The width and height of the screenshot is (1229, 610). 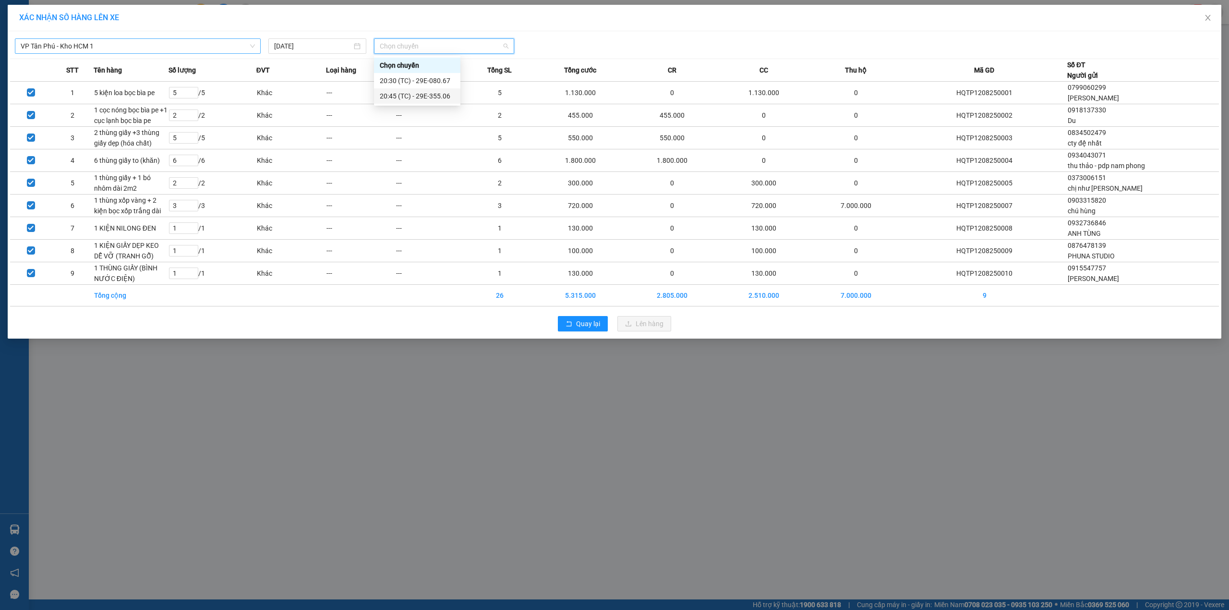 What do you see at coordinates (444, 46) in the screenshot?
I see `span: Chọn chuyến` at bounding box center [444, 46].